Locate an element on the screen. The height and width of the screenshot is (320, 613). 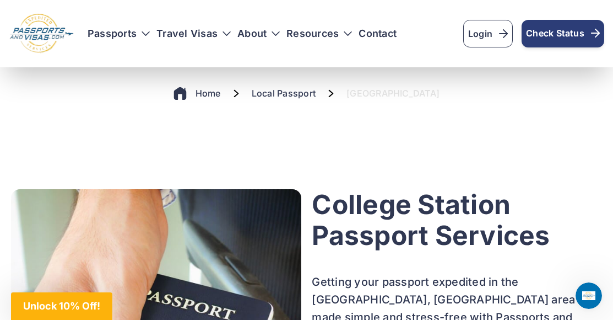
span: Unlock 10% Off! is located at coordinates (62, 305).